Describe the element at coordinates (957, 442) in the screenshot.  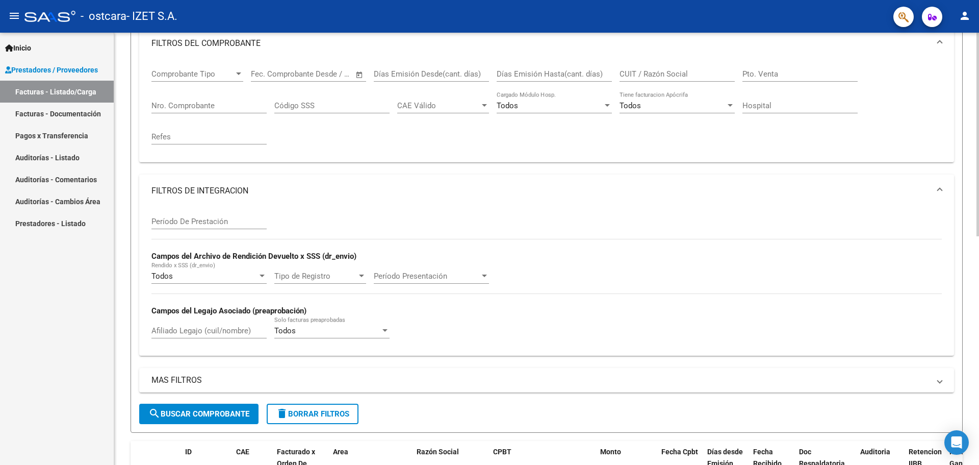
I see `div: Open Intercom Messenger` at that location.